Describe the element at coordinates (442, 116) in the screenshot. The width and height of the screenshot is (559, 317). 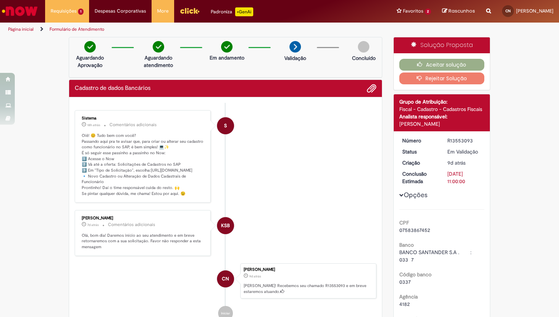
I see `div: Analista responsável:` at that location.